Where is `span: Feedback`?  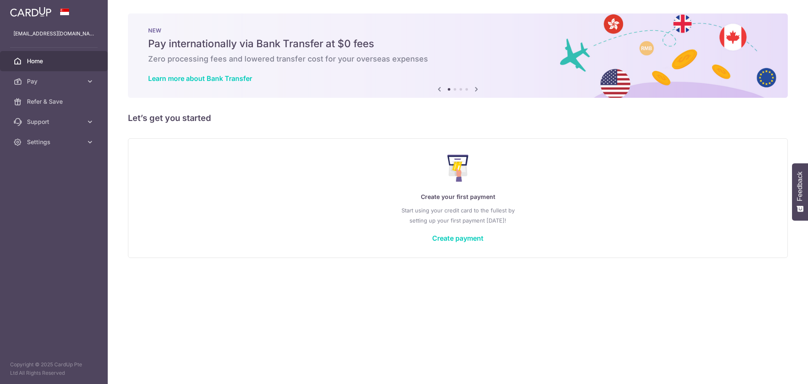 span: Feedback is located at coordinates (800, 186).